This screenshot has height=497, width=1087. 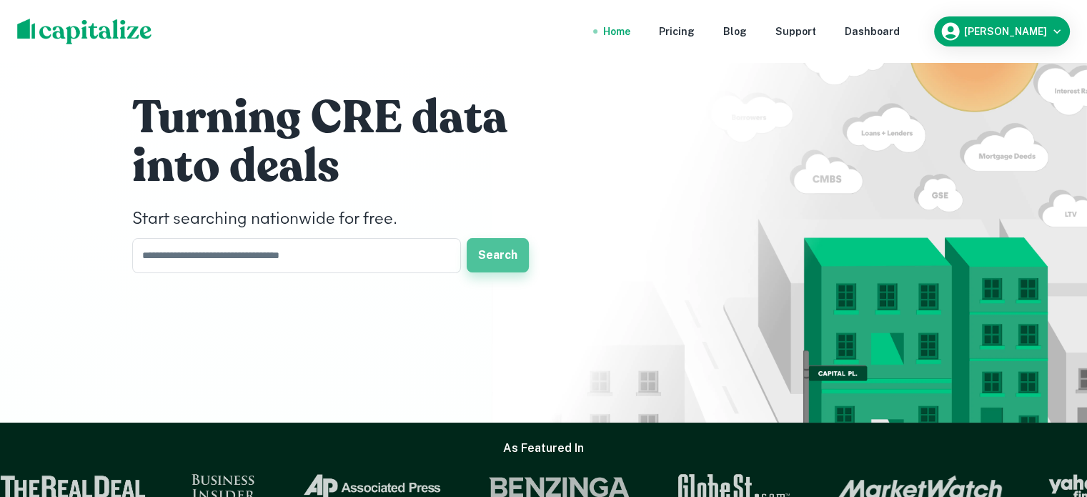 I want to click on a: Dashboard, so click(x=872, y=31).